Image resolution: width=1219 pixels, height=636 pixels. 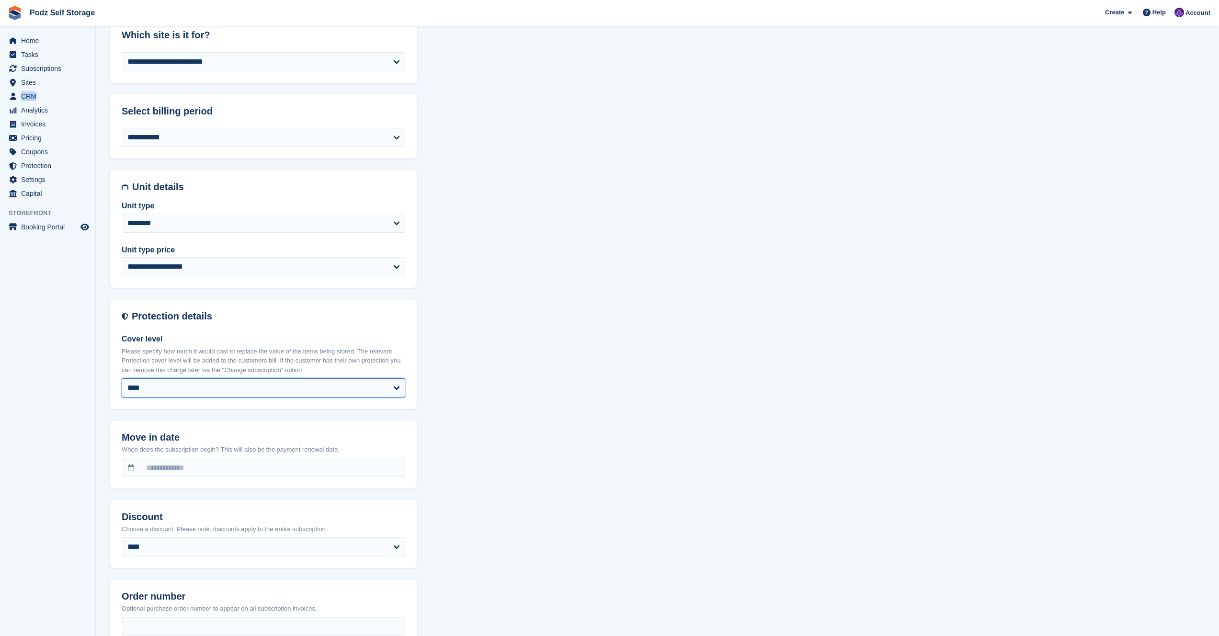 What do you see at coordinates (263, 206) in the screenshot?
I see `label: Unit type` at bounding box center [263, 206].